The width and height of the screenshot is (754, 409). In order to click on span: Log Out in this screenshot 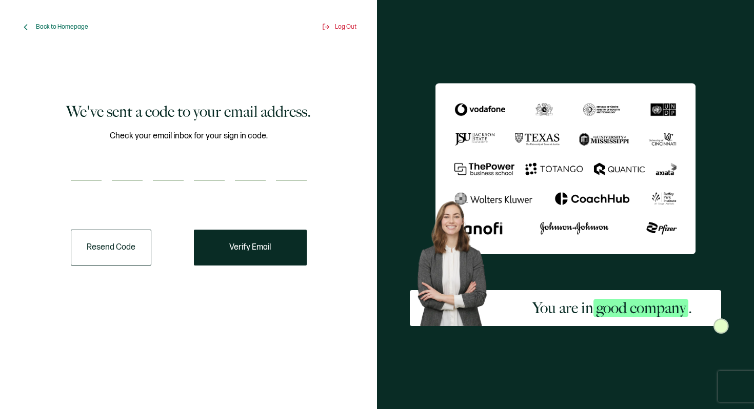, I will do `click(346, 27)`.